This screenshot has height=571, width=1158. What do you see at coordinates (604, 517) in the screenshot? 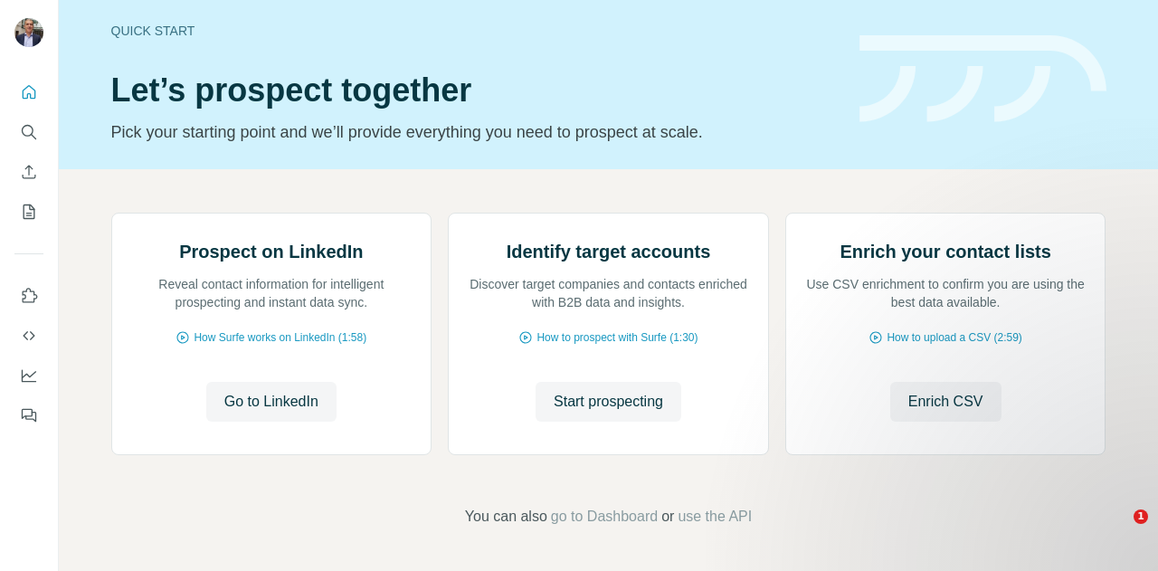
I see `button: go to Dashboard` at bounding box center [604, 517].